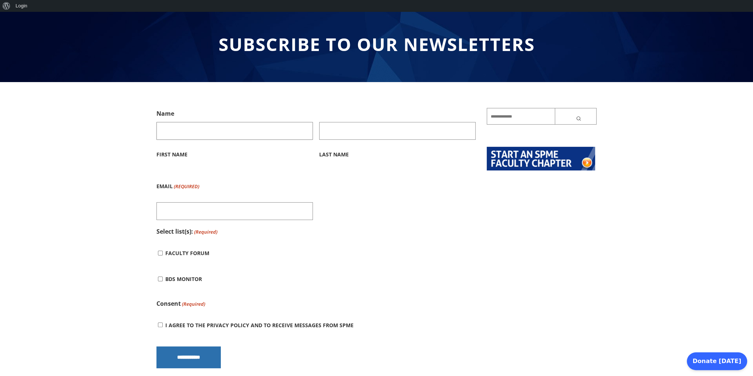 The height and width of the screenshot is (376, 753). Describe the element at coordinates (397, 153) in the screenshot. I see `label: Last Name` at that location.